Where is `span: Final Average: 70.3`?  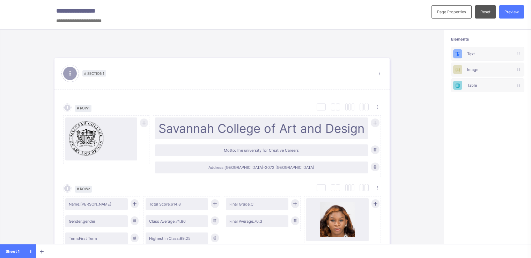 span: Final Average: 70.3 is located at coordinates (257, 221).